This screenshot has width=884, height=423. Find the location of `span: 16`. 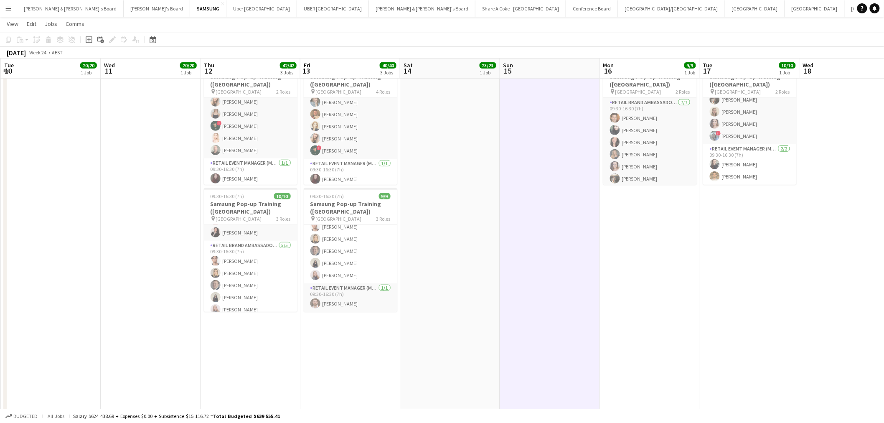

span: 16 is located at coordinates (608, 71).